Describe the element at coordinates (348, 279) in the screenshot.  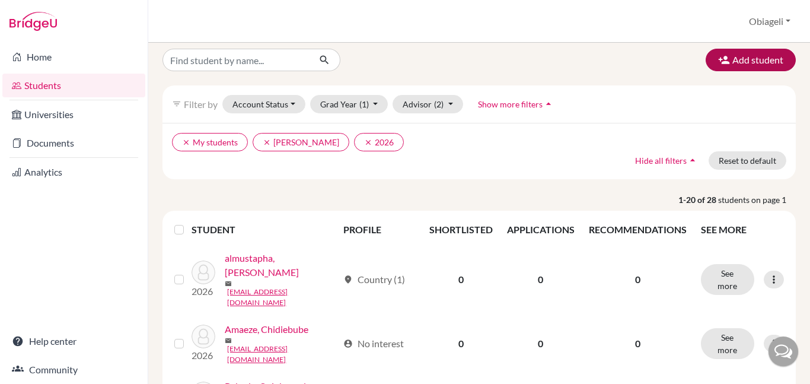
I see `span: location_on` at that location.